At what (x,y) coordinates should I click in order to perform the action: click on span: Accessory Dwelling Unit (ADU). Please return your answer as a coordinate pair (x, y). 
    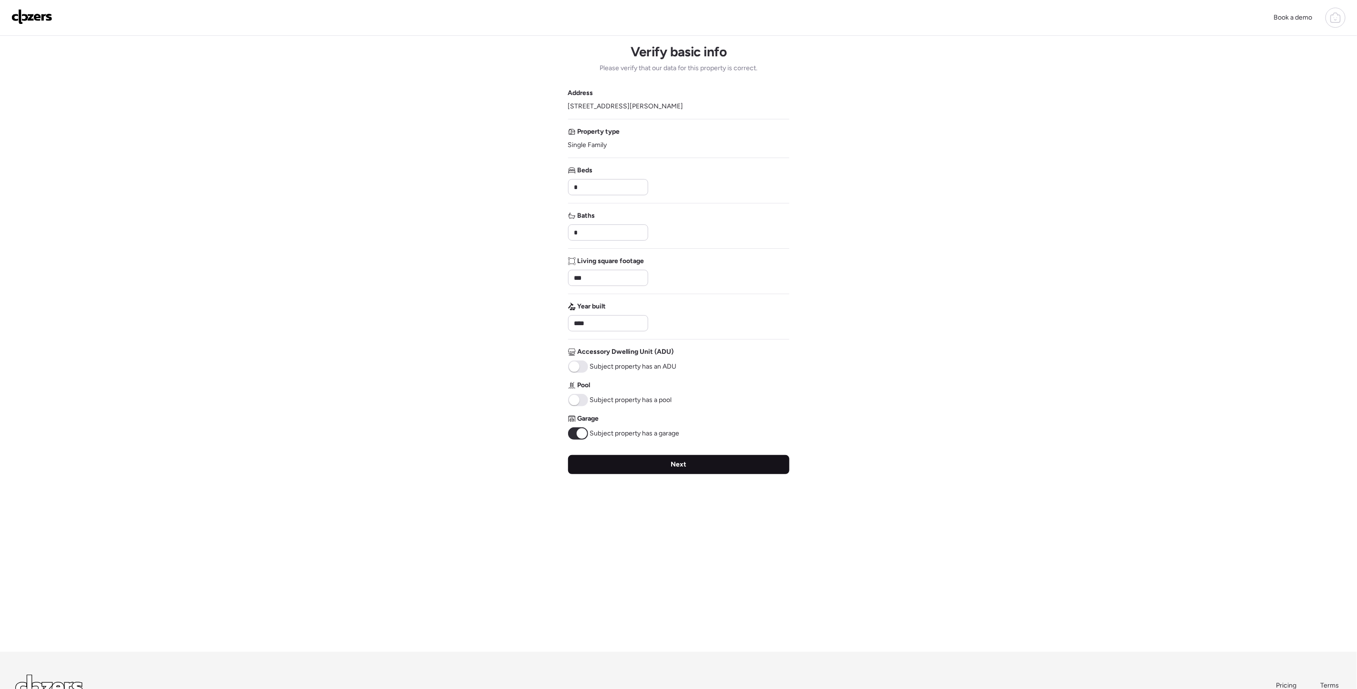
    Looking at the image, I should click on (626, 352).